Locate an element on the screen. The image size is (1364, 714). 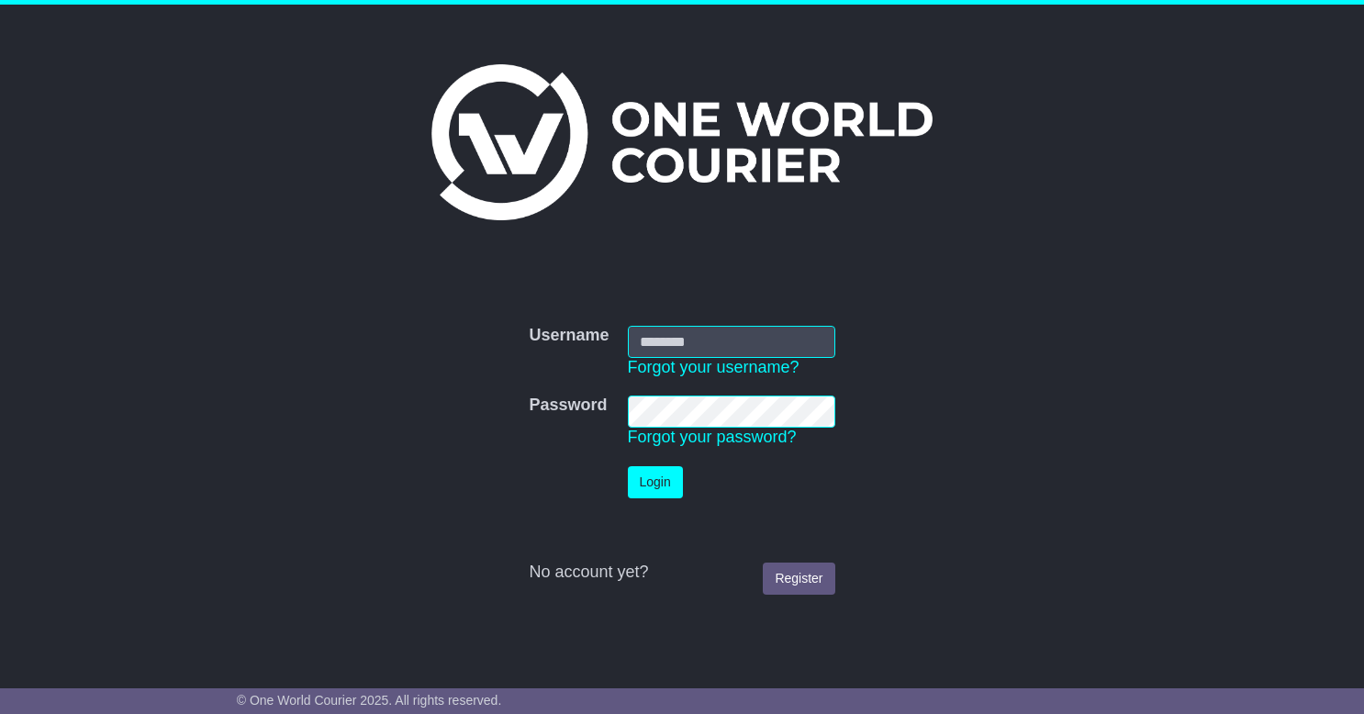
button: Login is located at coordinates (656, 482).